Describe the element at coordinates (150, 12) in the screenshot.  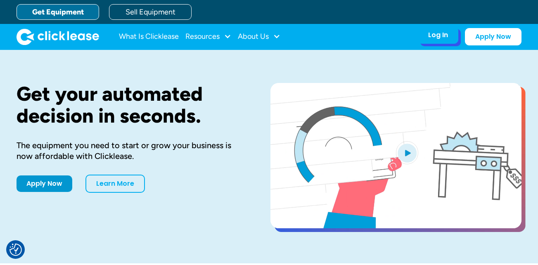
I see `a: Sell Equipment` at that location.